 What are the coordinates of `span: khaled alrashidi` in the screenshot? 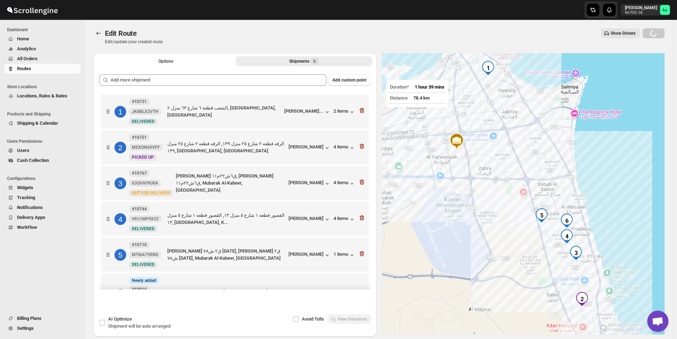 It's located at (665, 10).